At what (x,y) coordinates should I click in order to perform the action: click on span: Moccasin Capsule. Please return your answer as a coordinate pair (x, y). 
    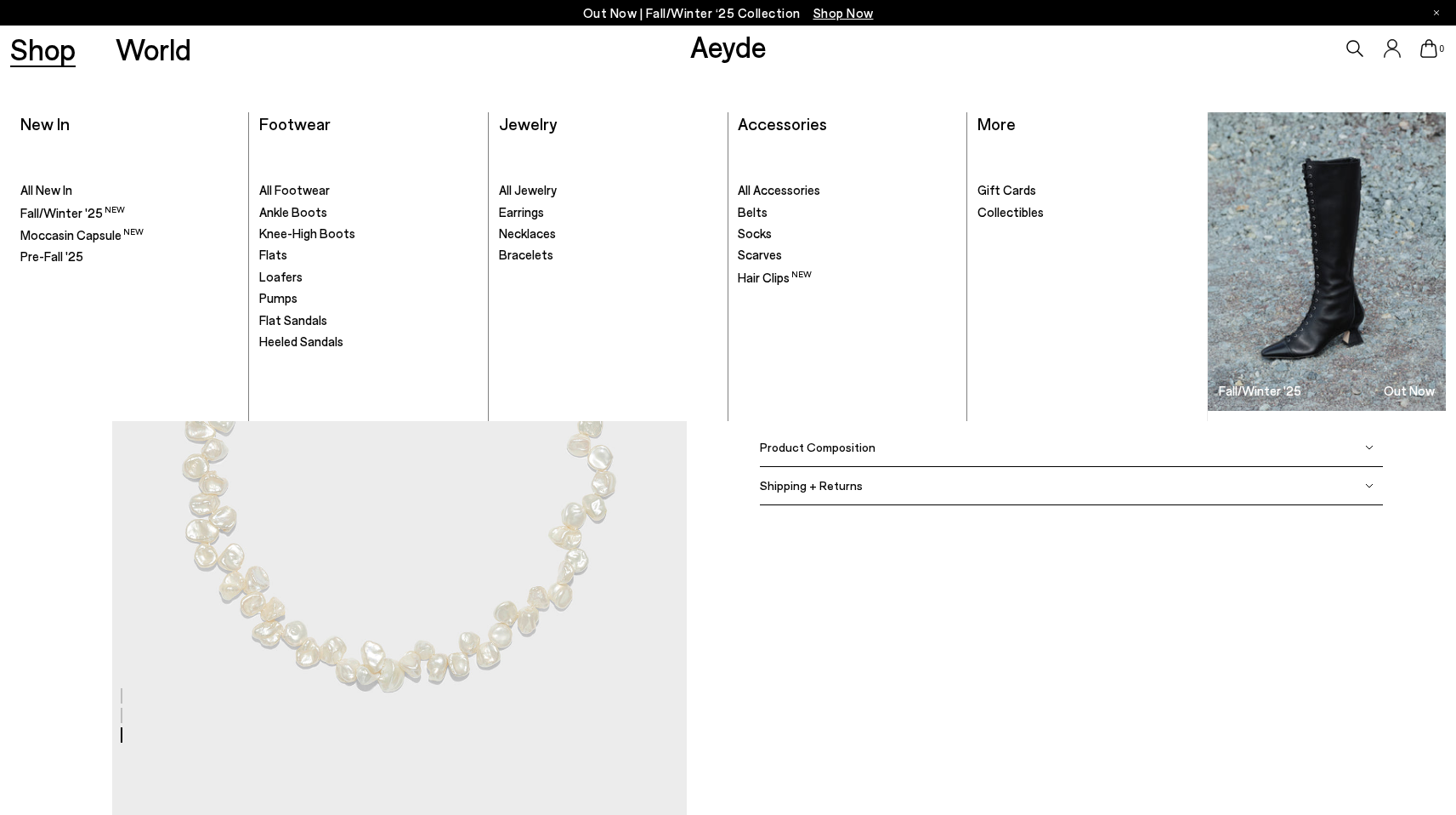
    Looking at the image, I should click on (81, 235).